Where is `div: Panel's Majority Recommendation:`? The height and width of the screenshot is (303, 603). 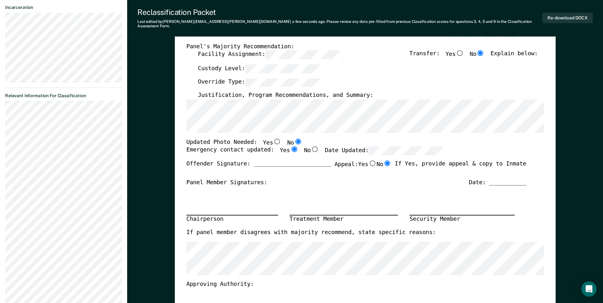
div: Panel's Majority Recommendation: is located at coordinates (356, 47).